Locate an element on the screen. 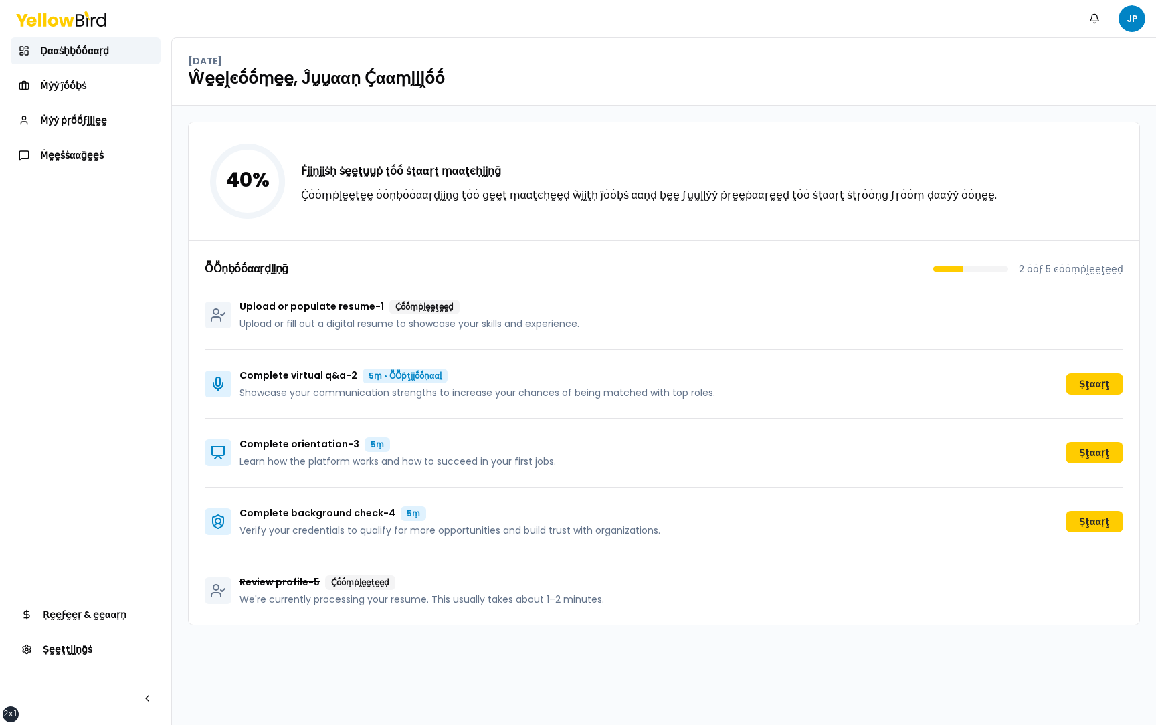  span: Ḍααṡḥḅṓṓααṛḍ is located at coordinates (74, 51).